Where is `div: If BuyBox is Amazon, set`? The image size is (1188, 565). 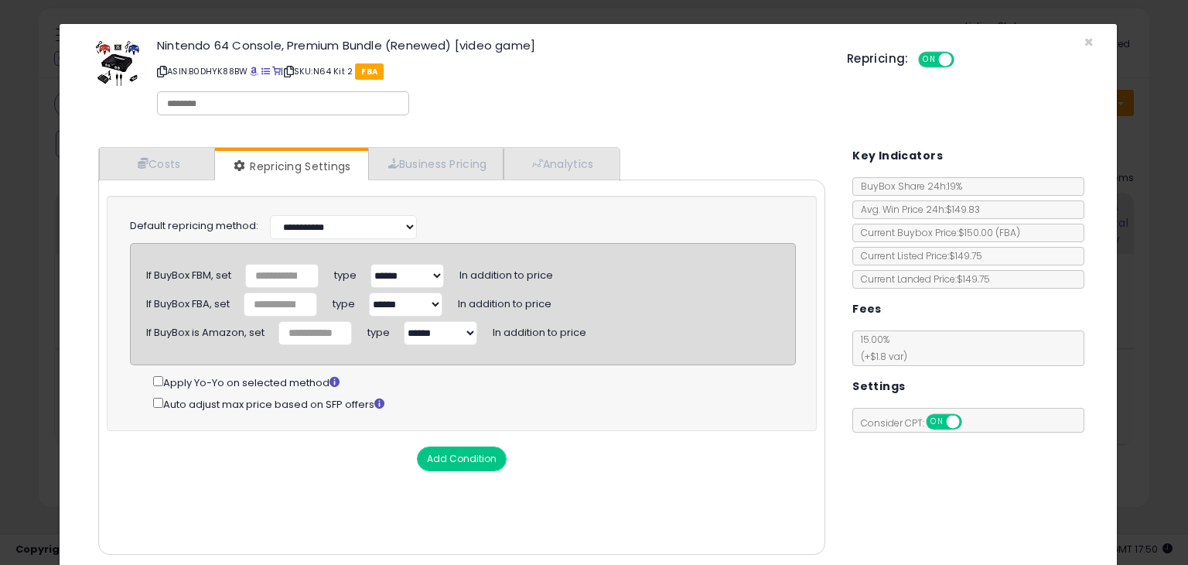 div: If BuyBox is Amazon, set is located at coordinates (205, 330).